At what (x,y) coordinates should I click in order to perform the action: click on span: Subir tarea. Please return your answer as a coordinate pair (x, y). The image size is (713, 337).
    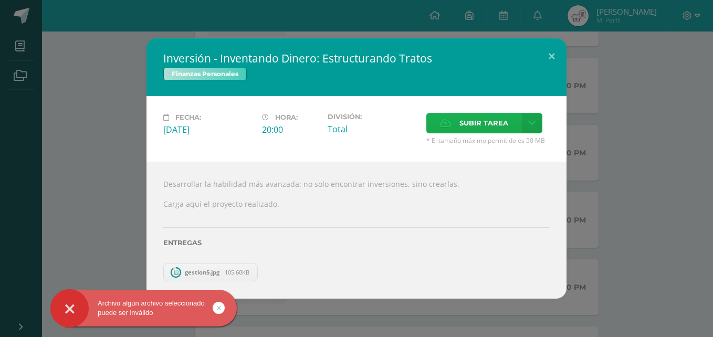
    Looking at the image, I should click on (483, 123).